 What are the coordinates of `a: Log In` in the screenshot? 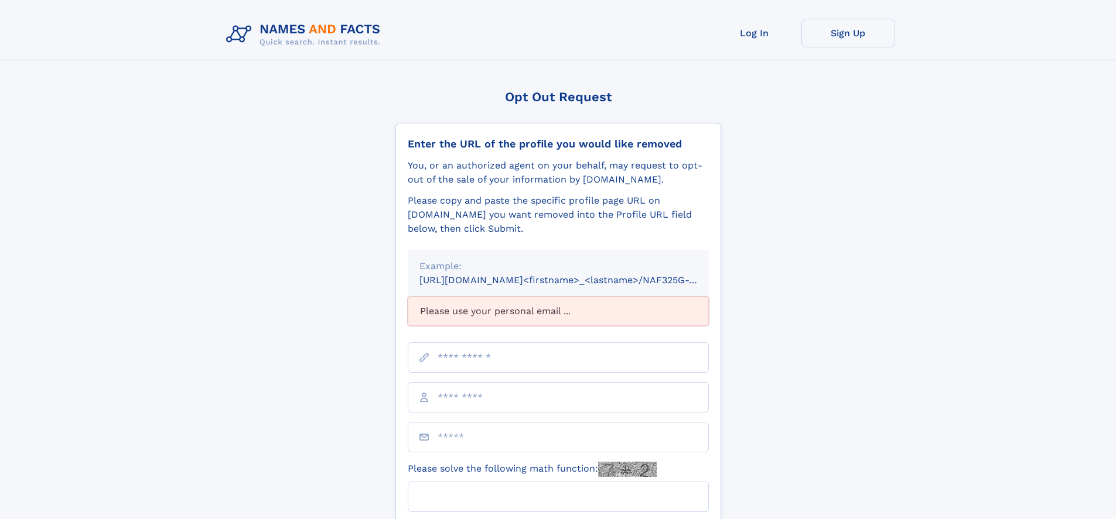 It's located at (754, 33).